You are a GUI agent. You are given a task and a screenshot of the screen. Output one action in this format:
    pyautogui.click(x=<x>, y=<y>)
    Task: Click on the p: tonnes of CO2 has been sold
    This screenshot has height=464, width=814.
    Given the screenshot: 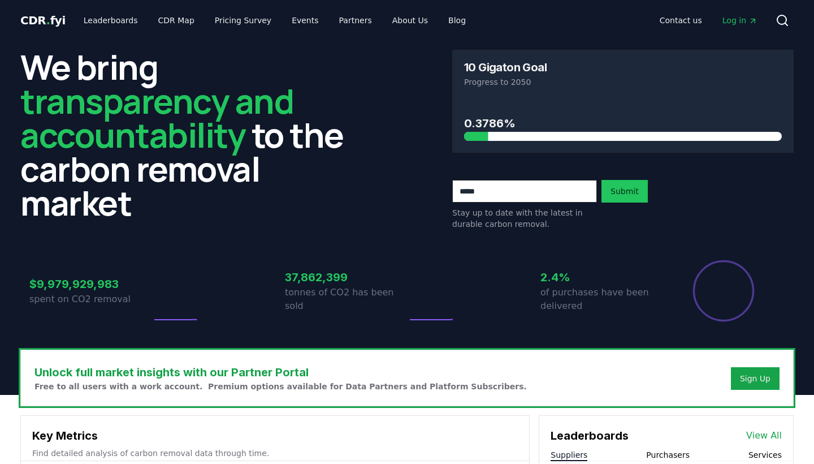 What is the action you would take?
    pyautogui.click(x=346, y=299)
    